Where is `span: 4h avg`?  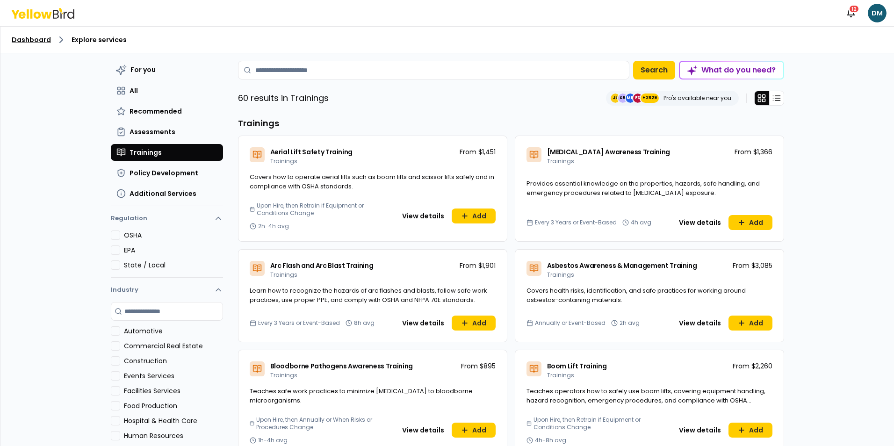
span: 4h avg is located at coordinates (641, 223).